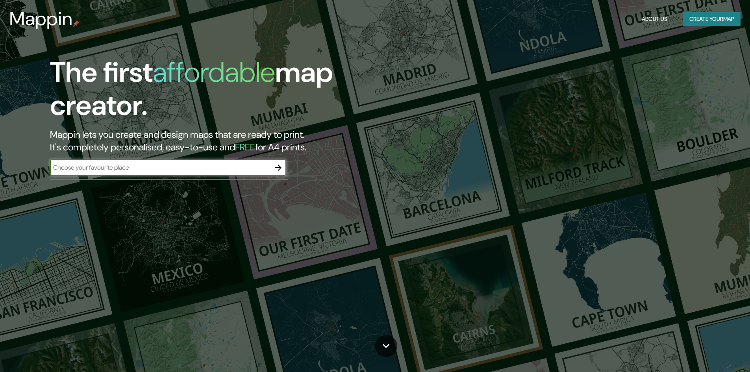  What do you see at coordinates (237, 92) in the screenshot?
I see `h1: The first map creator.` at bounding box center [237, 92].